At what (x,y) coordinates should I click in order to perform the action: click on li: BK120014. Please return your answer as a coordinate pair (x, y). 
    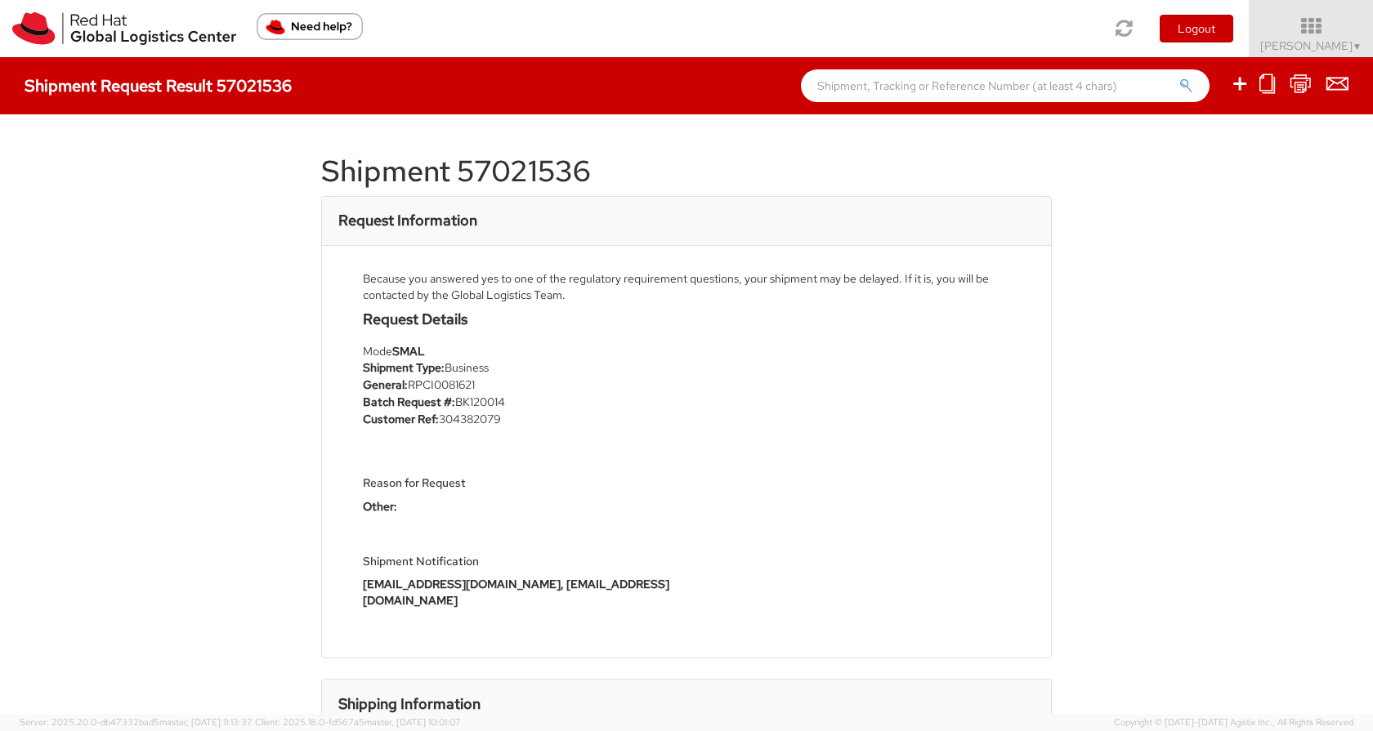
    Looking at the image, I should click on (518, 402).